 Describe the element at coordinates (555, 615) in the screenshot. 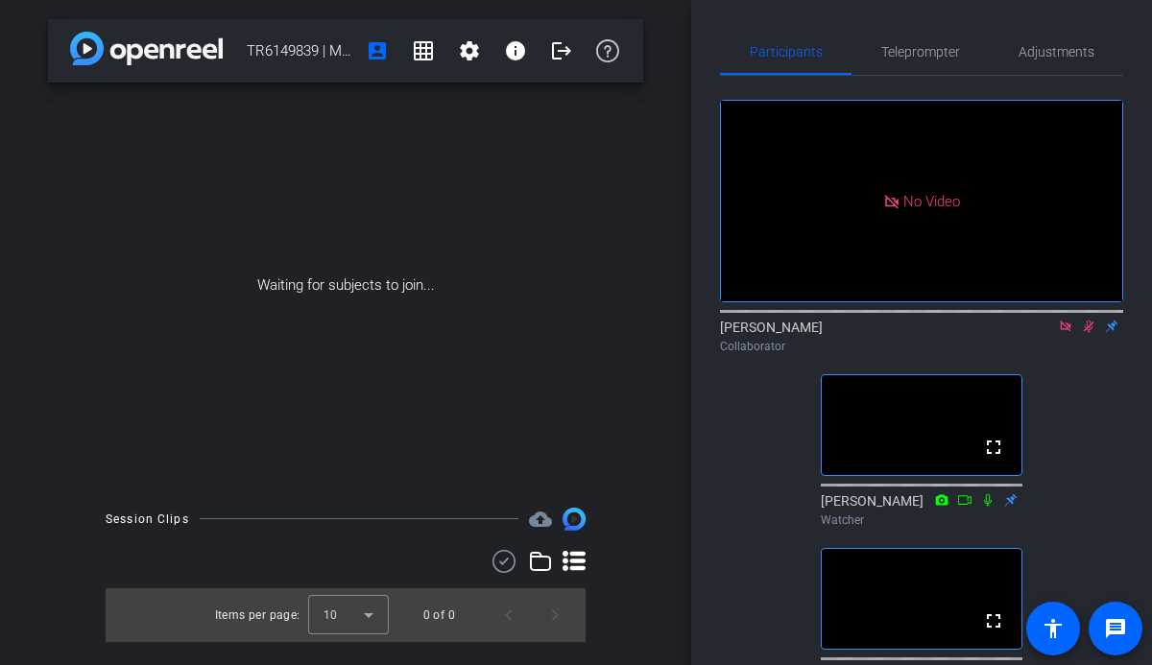

I see `button: Next page` at that location.